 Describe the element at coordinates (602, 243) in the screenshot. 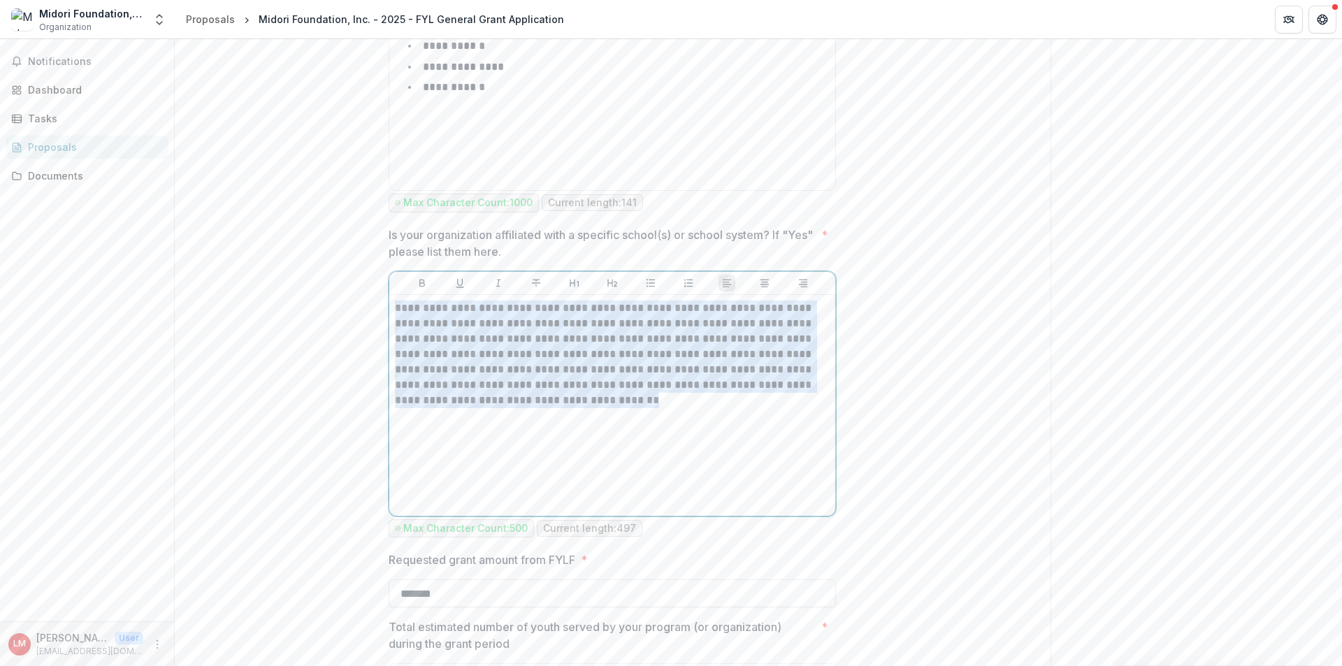

I see `p: Is your organization affiliated with a specific school(s) or school system? If "Yes" please list ...` at that location.